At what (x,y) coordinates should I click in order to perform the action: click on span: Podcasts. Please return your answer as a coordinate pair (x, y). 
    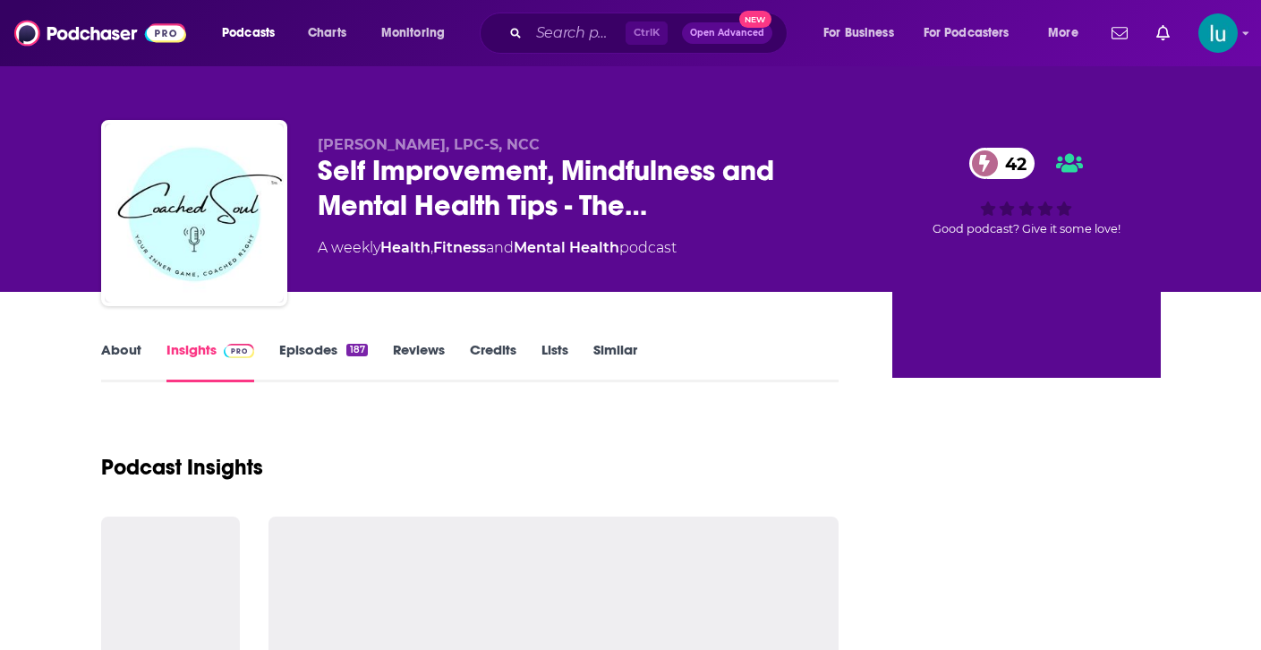
    Looking at the image, I should click on (248, 33).